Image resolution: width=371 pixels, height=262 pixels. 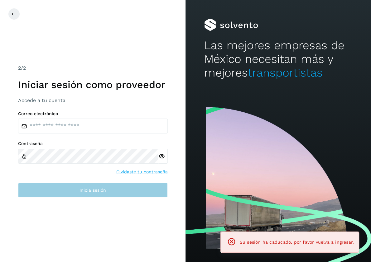 What do you see at coordinates (285, 73) in the screenshot?
I see `span: transportistas` at bounding box center [285, 73].